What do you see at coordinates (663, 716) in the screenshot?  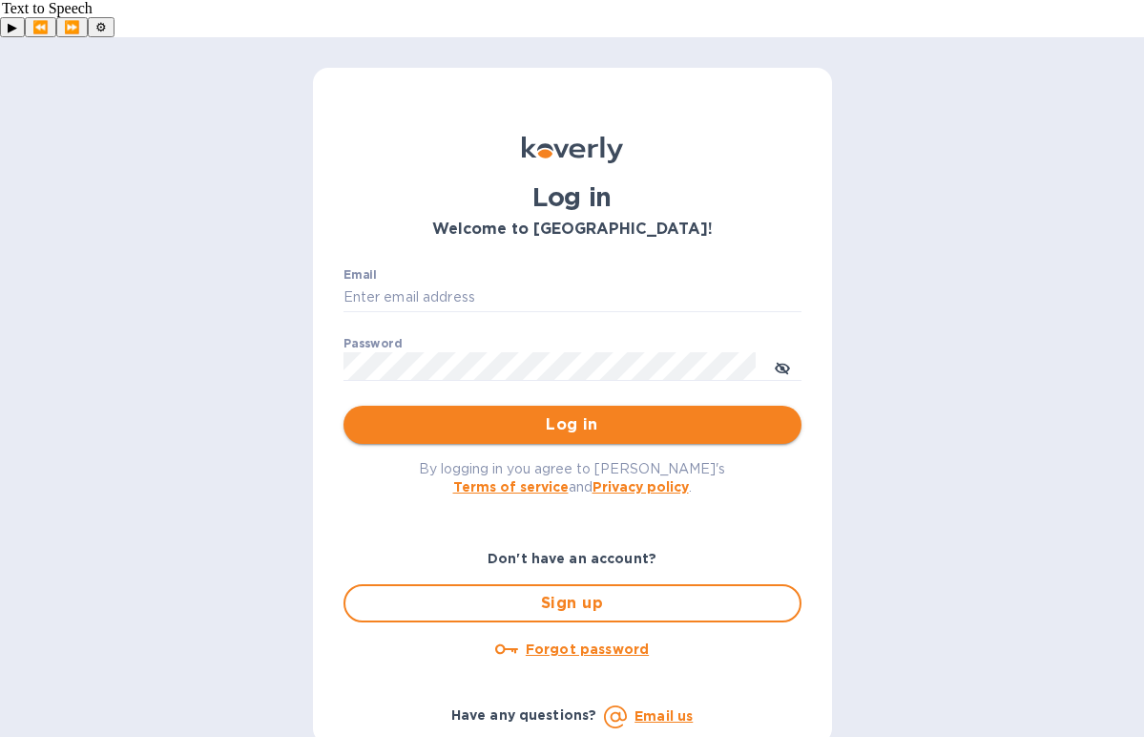 I see `a: Email us` at bounding box center [663, 716].